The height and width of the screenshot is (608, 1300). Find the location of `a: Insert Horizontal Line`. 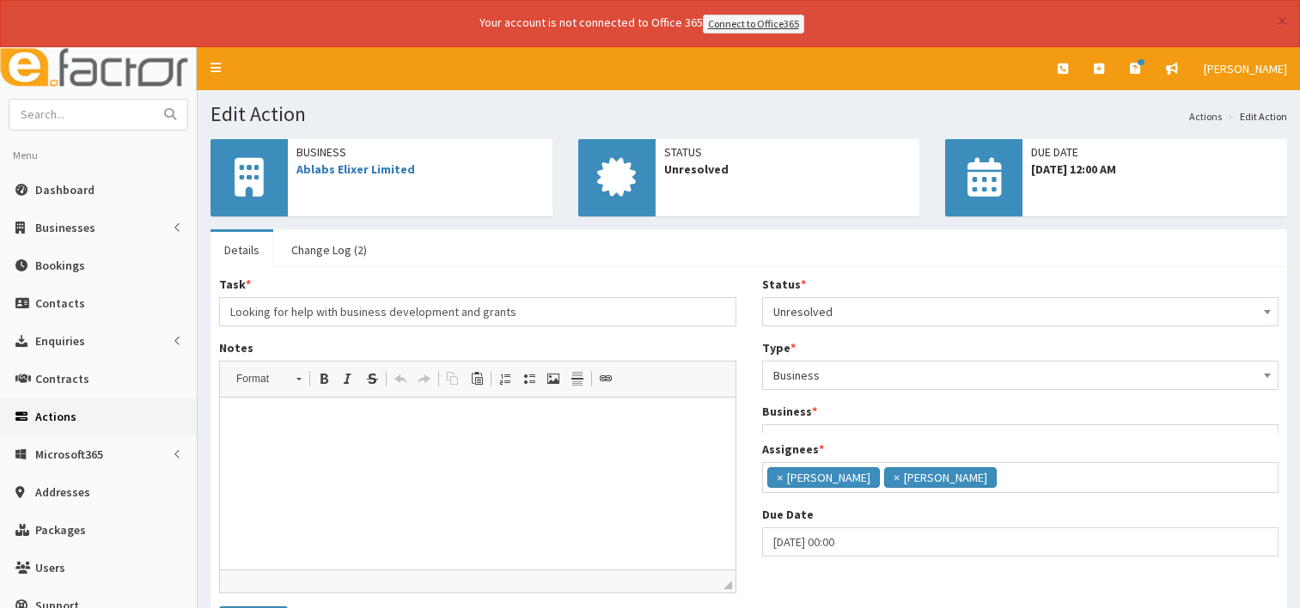

a: Insert Horizontal Line is located at coordinates (577, 379).